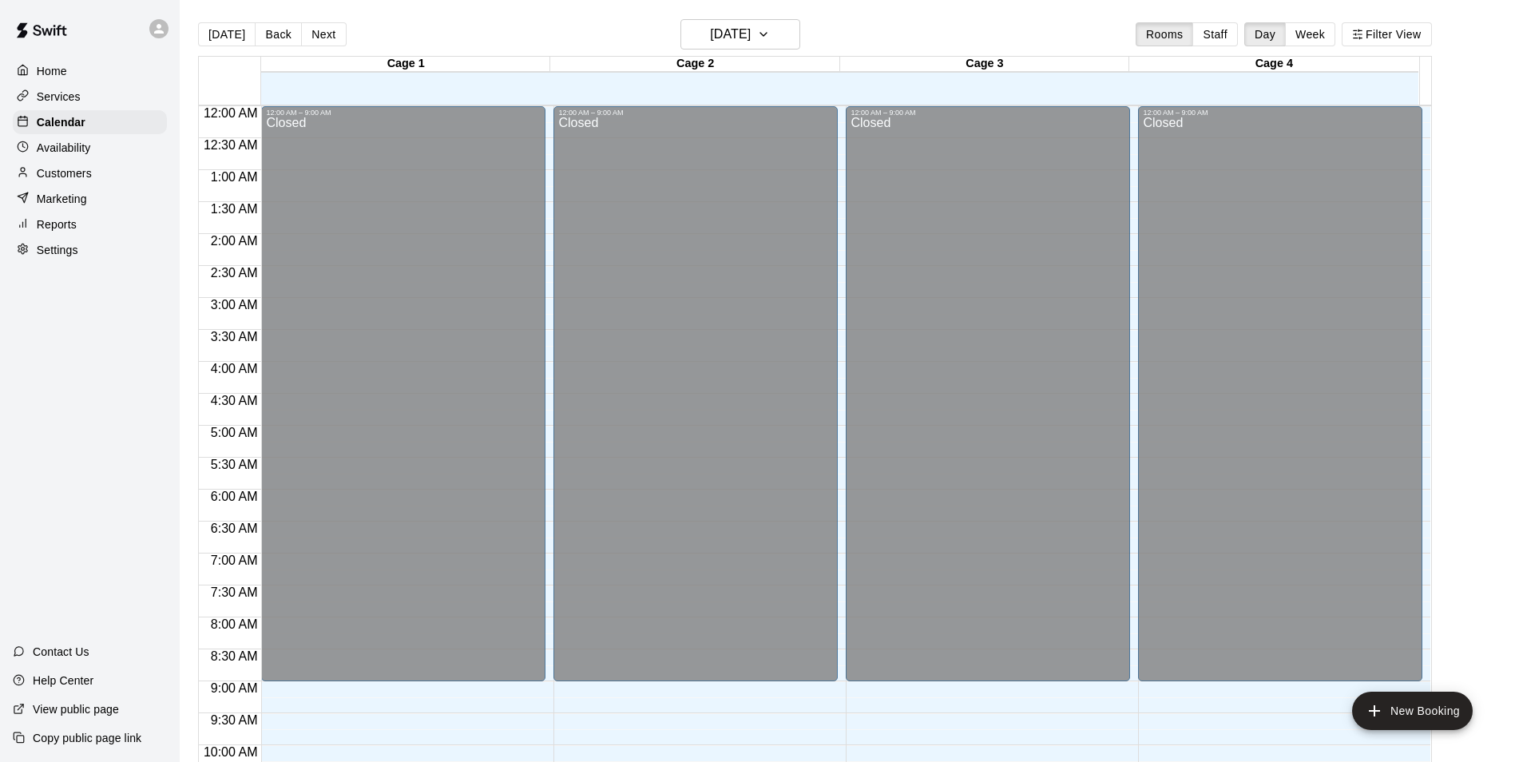 The image size is (1515, 762). Describe the element at coordinates (234, 560) in the screenshot. I see `span: 7:00 AM` at that location.